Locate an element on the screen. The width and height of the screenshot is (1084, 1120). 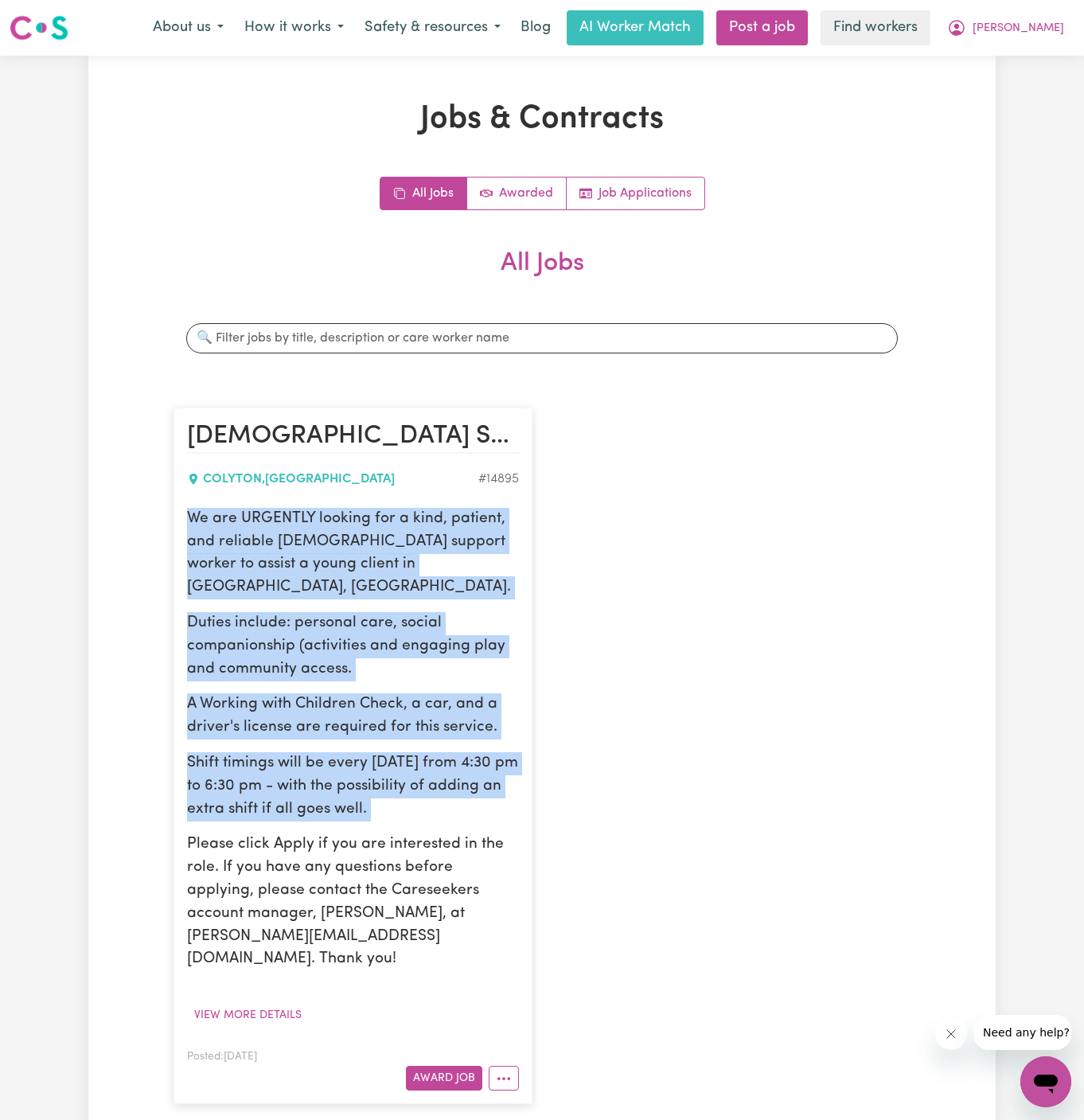
p: A Working with Children Check, a car, and a driver's license are required for this service. is located at coordinates (352, 716).